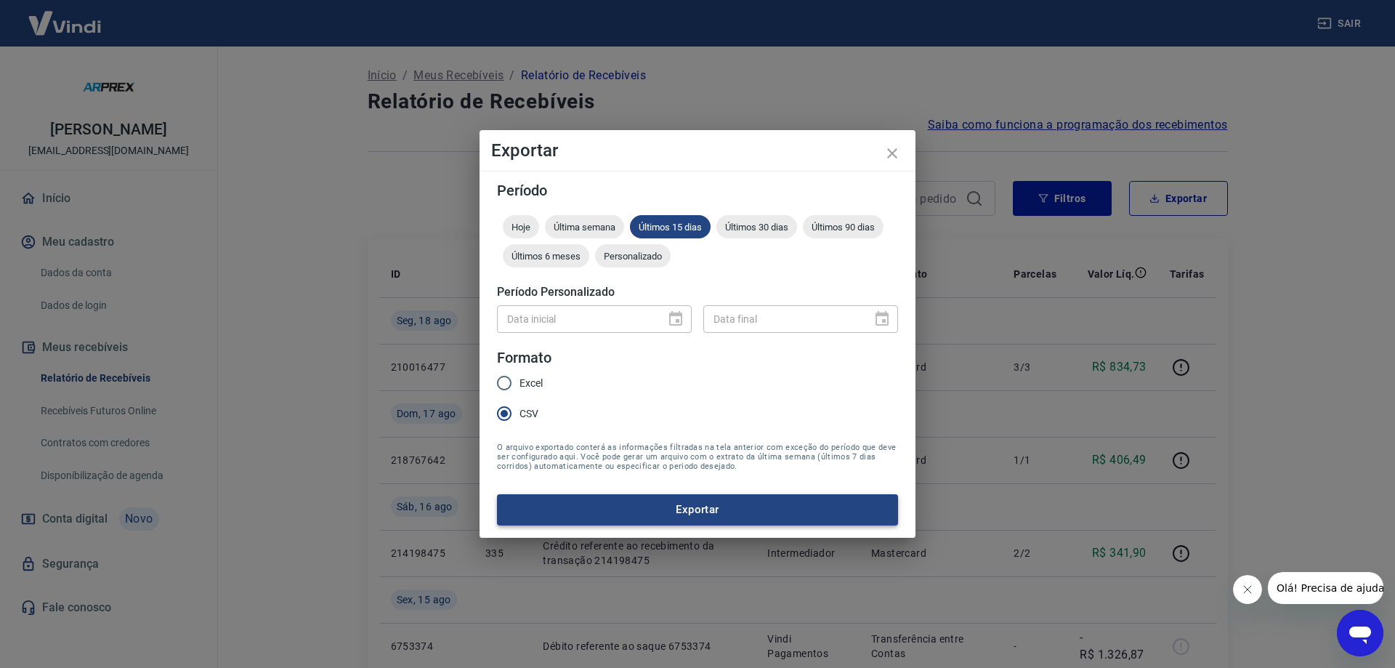 The image size is (1395, 668). Describe the element at coordinates (521, 227) in the screenshot. I see `span: Hoje` at that location.